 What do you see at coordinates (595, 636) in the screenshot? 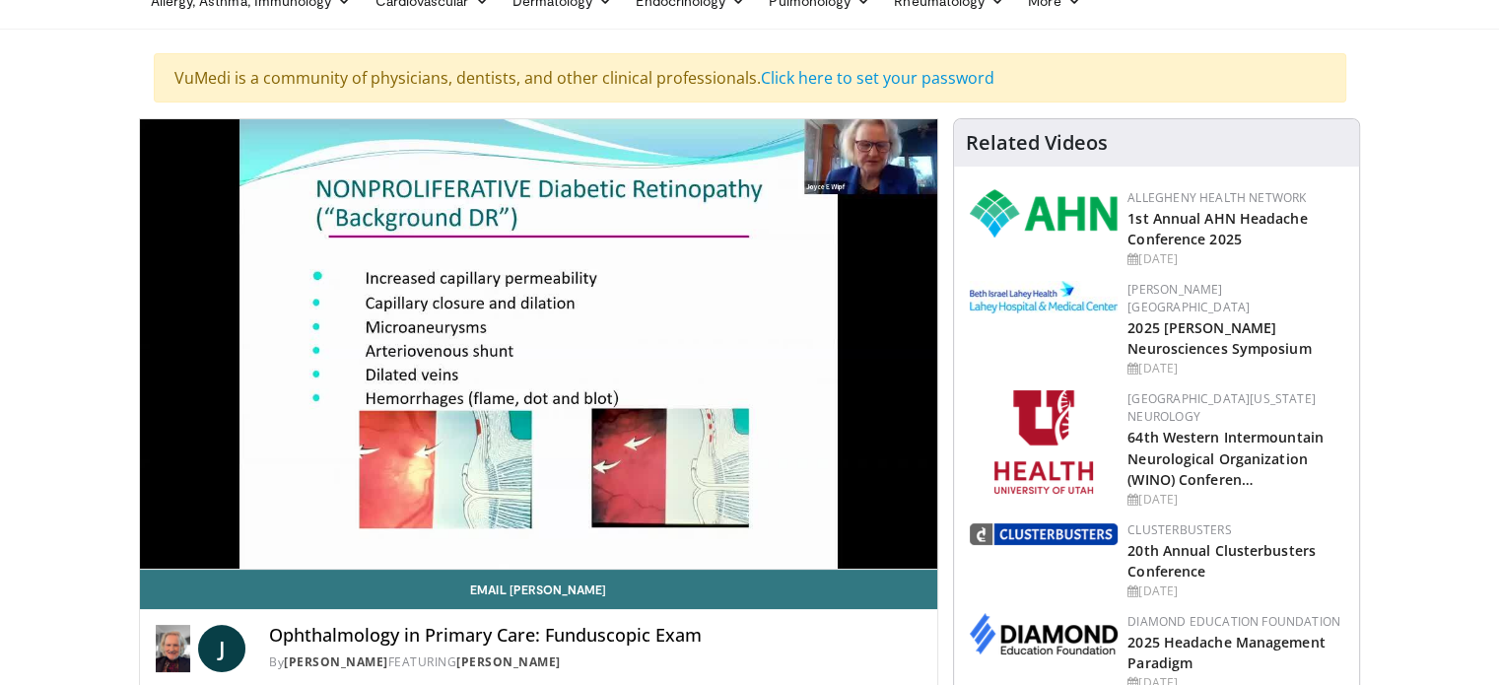
I see `h4: Ophthalmology in Primary Care: Funduscopic Exam` at bounding box center [595, 636].